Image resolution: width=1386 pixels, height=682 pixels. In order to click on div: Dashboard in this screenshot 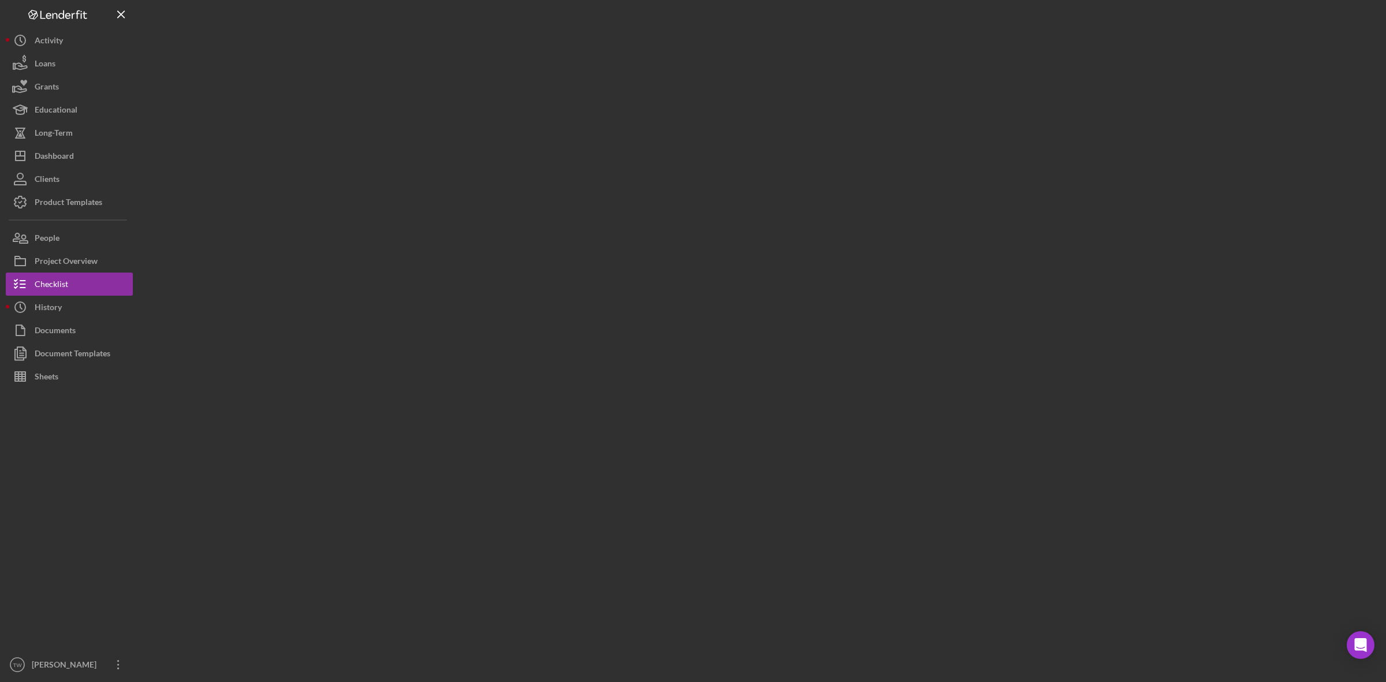, I will do `click(54, 157)`.